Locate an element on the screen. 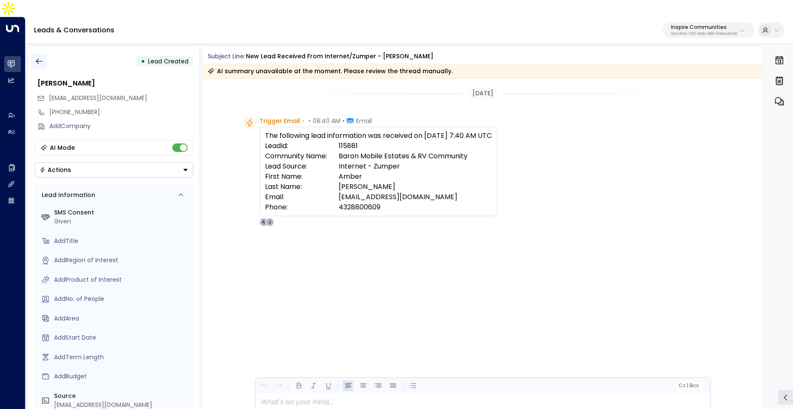  button: Redo is located at coordinates (278, 386).